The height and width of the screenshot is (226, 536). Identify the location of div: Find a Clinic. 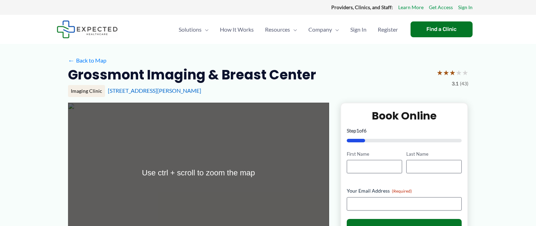
(441, 29).